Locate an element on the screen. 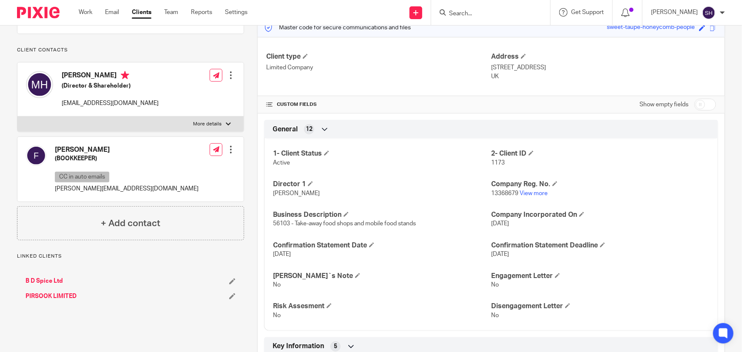  h4: + Add contact is located at coordinates (130, 223).